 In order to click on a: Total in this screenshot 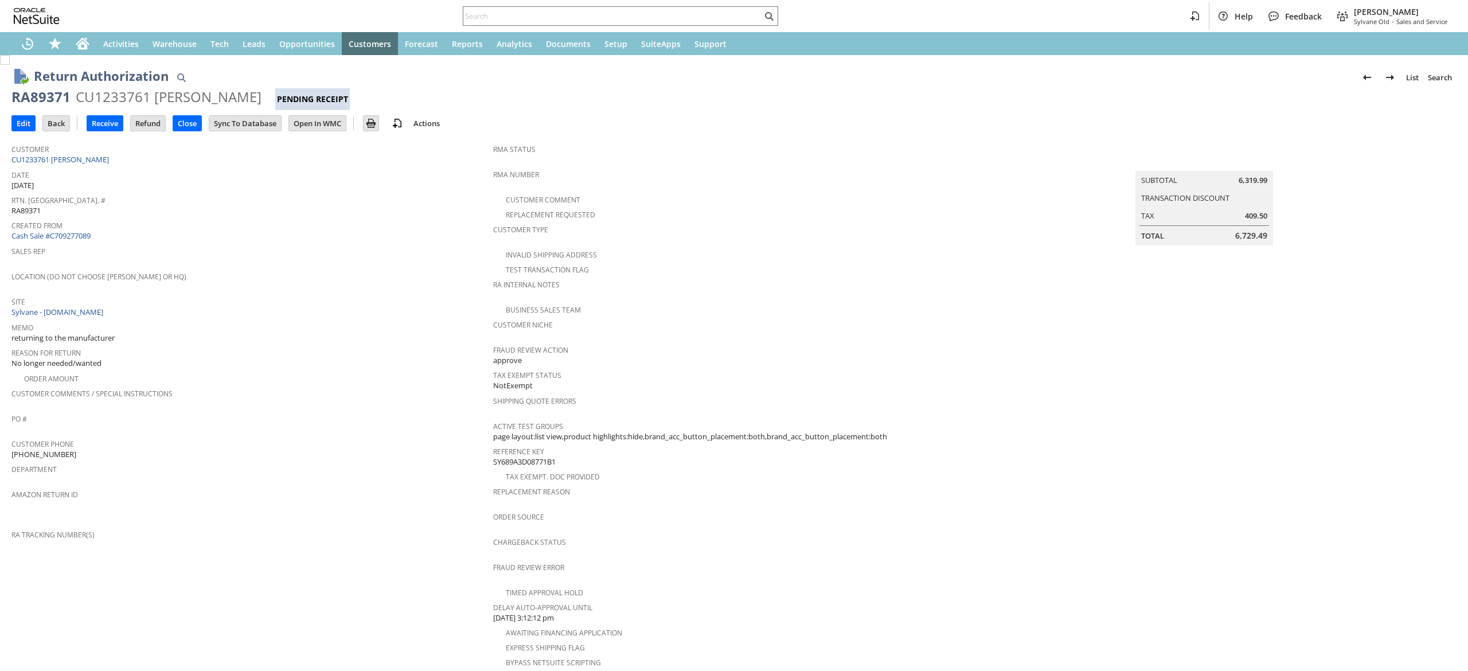, I will do `click(1152, 236)`.